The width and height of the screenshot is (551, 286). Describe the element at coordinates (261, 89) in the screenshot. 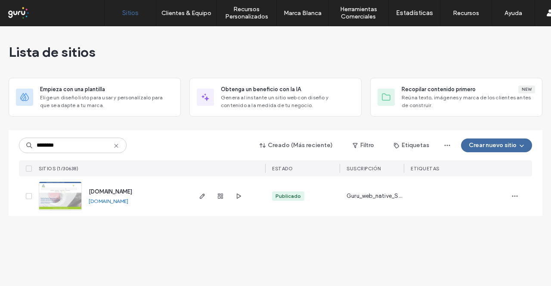

I see `span: Obtenga un beneficio con la IA` at that location.